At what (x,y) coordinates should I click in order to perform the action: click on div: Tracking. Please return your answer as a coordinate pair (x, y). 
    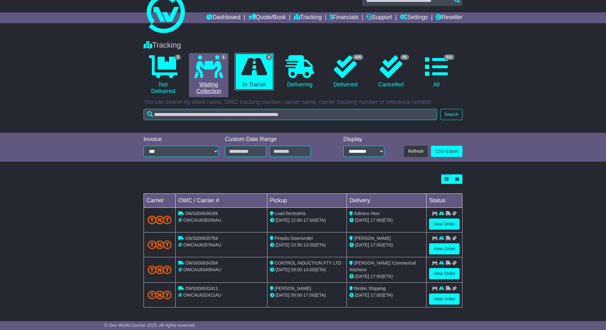
    Looking at the image, I should click on (303, 45).